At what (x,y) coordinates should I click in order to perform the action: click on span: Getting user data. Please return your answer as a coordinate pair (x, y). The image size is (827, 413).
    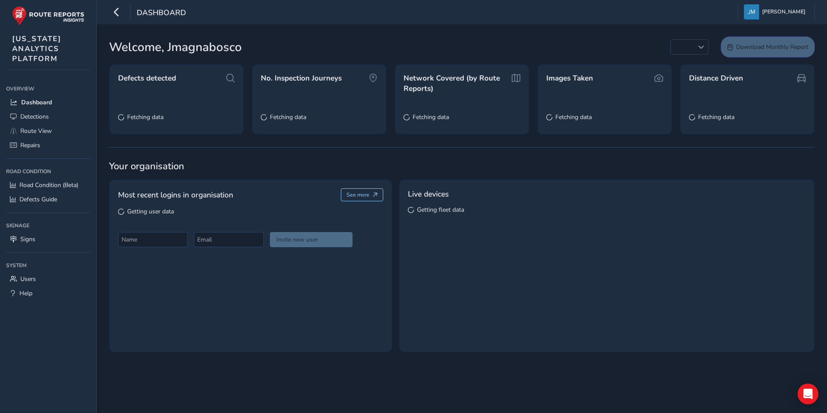
    Looking at the image, I should click on (150, 211).